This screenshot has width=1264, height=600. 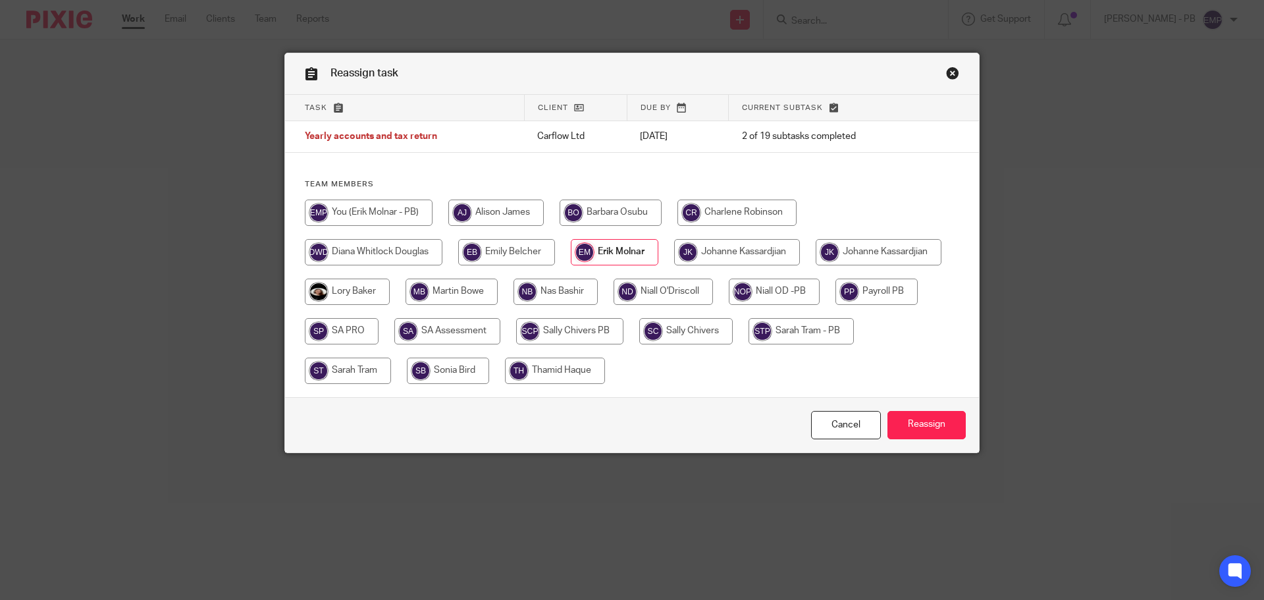 What do you see at coordinates (316, 107) in the screenshot?
I see `span: Task` at bounding box center [316, 107].